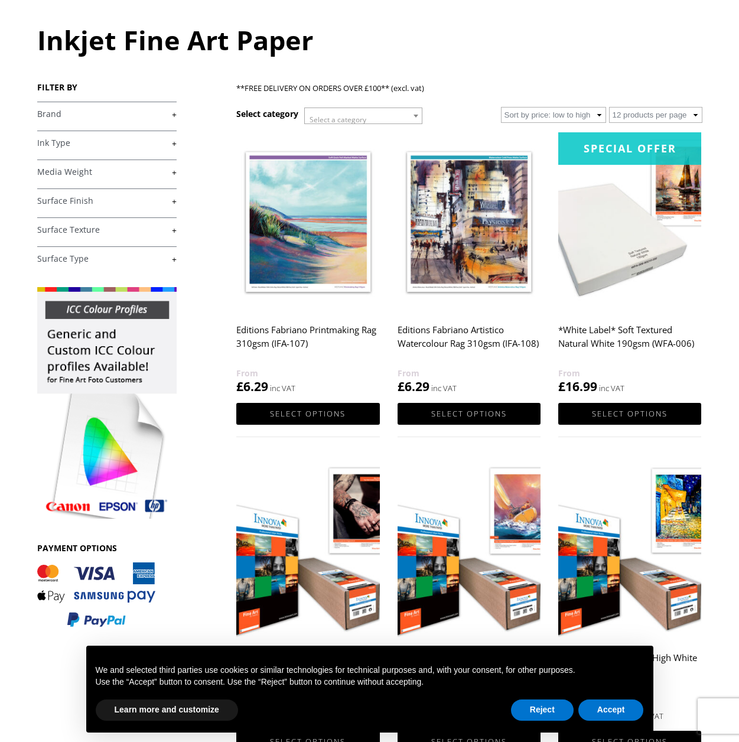 The image size is (739, 742). What do you see at coordinates (469, 88) in the screenshot?
I see `p: **FREE DELIVERY ON ORDERS OVER £100** (excl. vat)` at bounding box center [469, 88].